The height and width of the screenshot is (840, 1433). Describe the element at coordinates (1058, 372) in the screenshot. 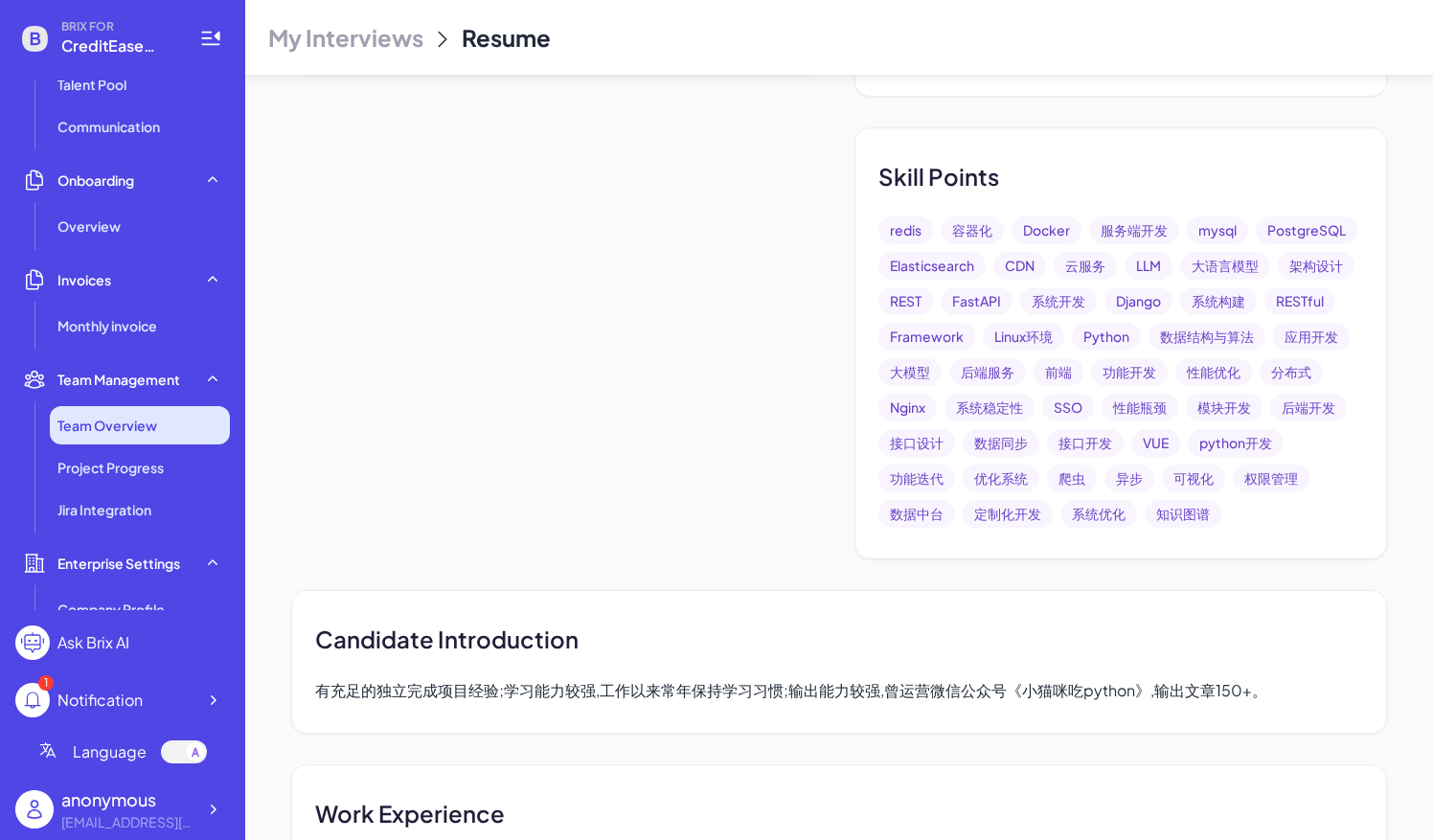

I see `p: 前端` at that location.